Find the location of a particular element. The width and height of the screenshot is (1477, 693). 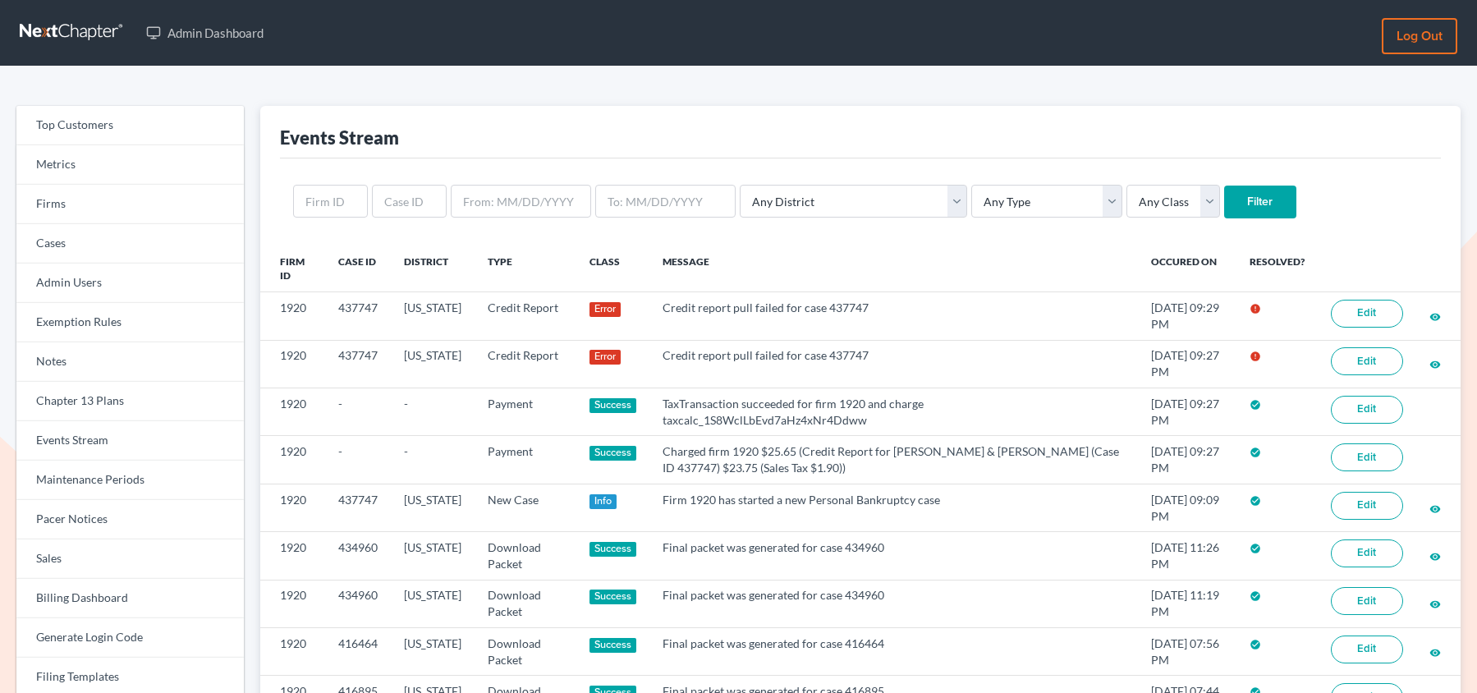

div: Error is located at coordinates (605, 310).